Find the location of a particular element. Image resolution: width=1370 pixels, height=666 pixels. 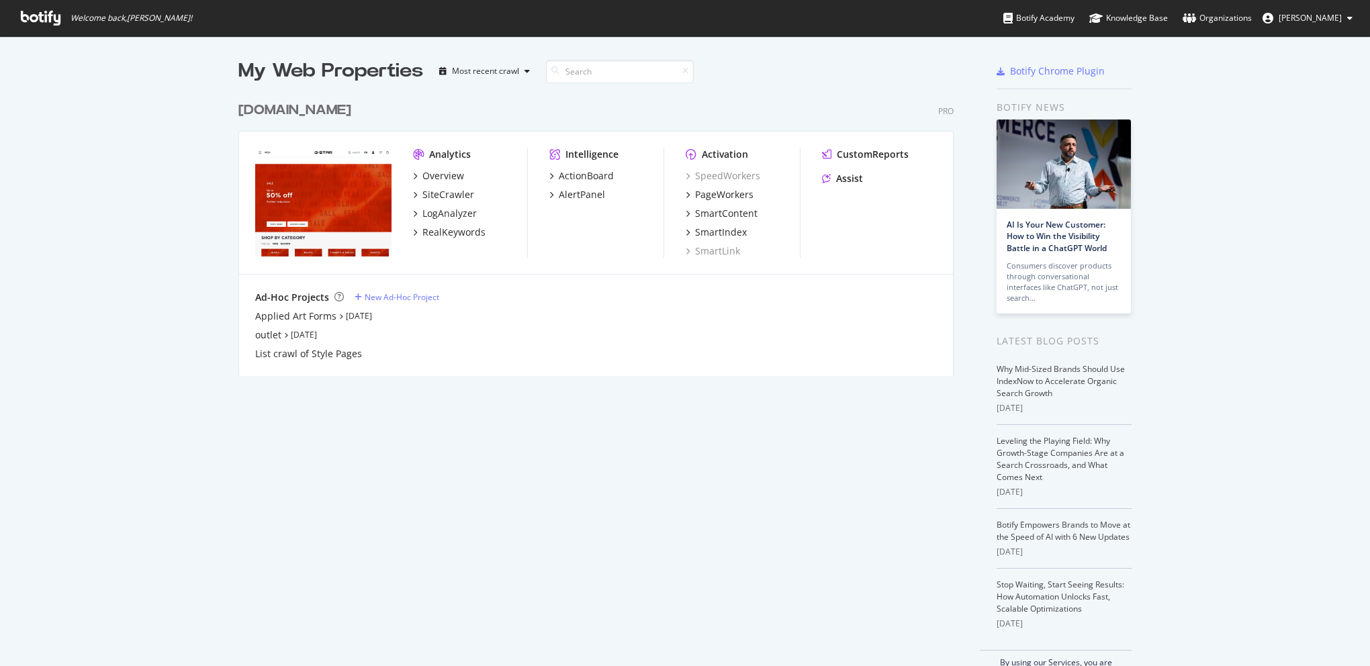

div: outlet is located at coordinates (268, 335).